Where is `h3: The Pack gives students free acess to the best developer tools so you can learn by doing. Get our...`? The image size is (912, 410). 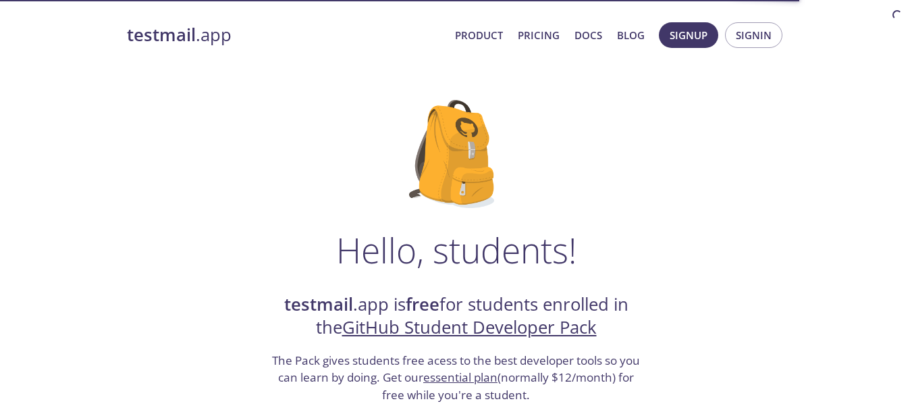
h3: The Pack gives students free acess to the best developer tools so you can learn by doing. Get our... is located at coordinates (456, 377).